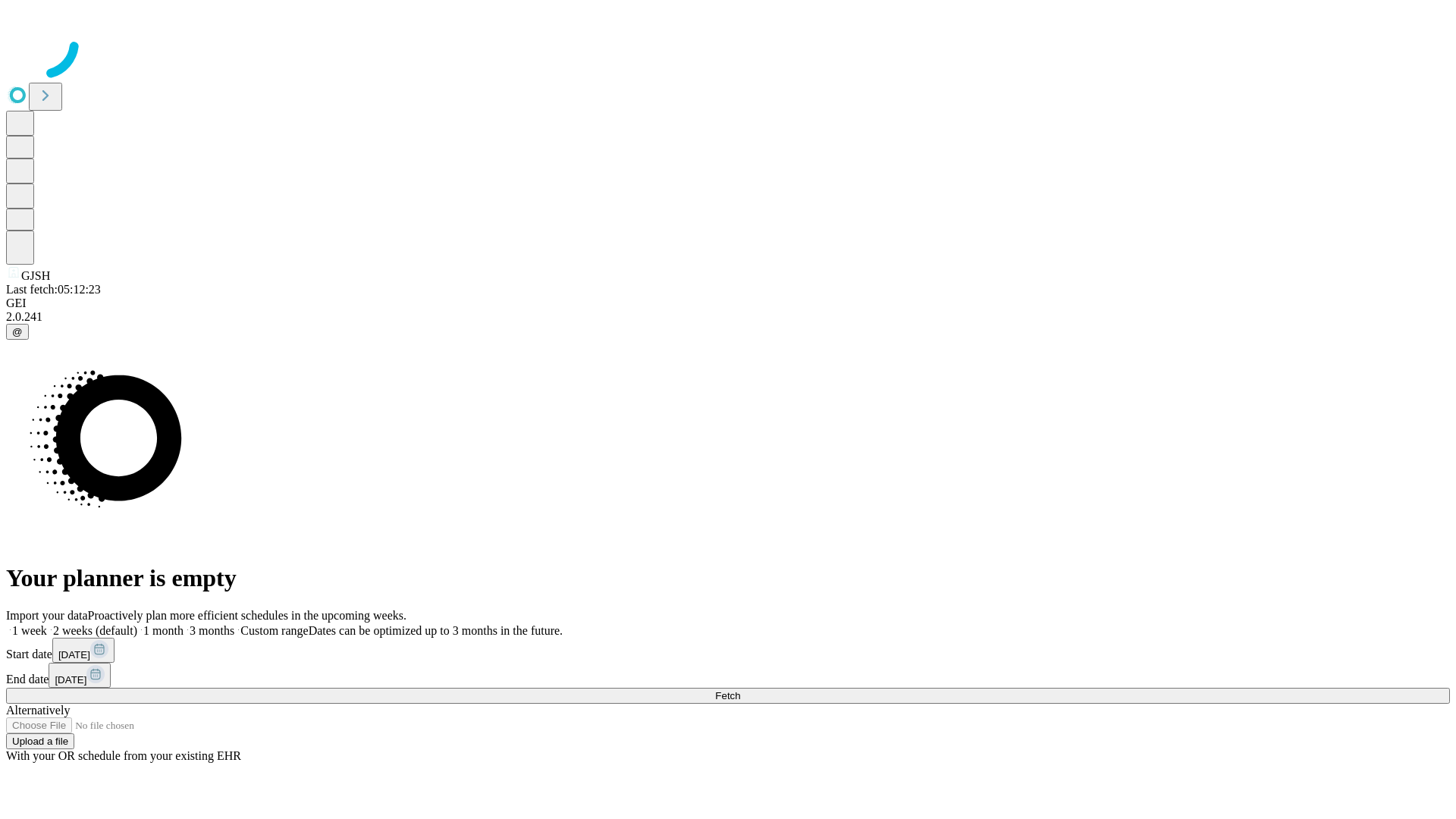 The height and width of the screenshot is (819, 1456). Describe the element at coordinates (274, 630) in the screenshot. I see `span: Custom range` at that location.